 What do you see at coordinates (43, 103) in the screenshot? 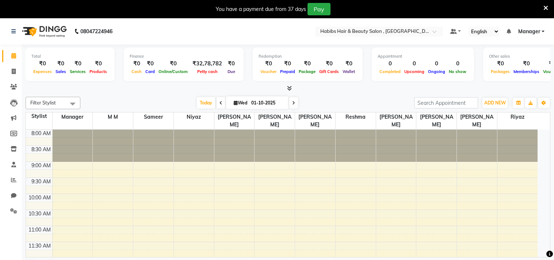
I see `span: Filter Stylist` at bounding box center [43, 103].